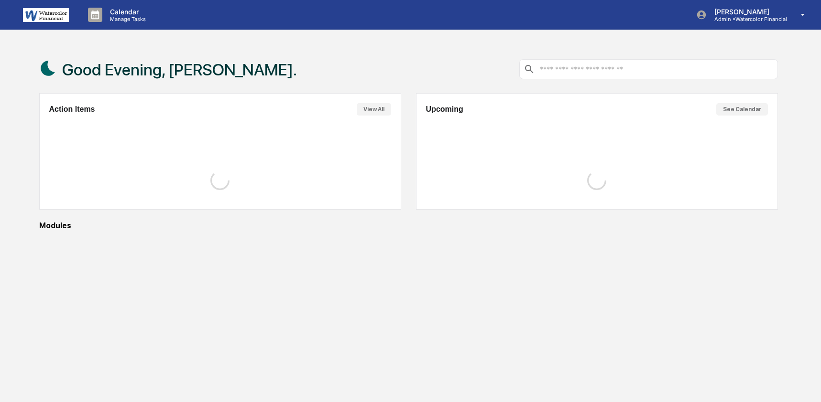 Image resolution: width=821 pixels, height=402 pixels. I want to click on button: See Calendar, so click(742, 109).